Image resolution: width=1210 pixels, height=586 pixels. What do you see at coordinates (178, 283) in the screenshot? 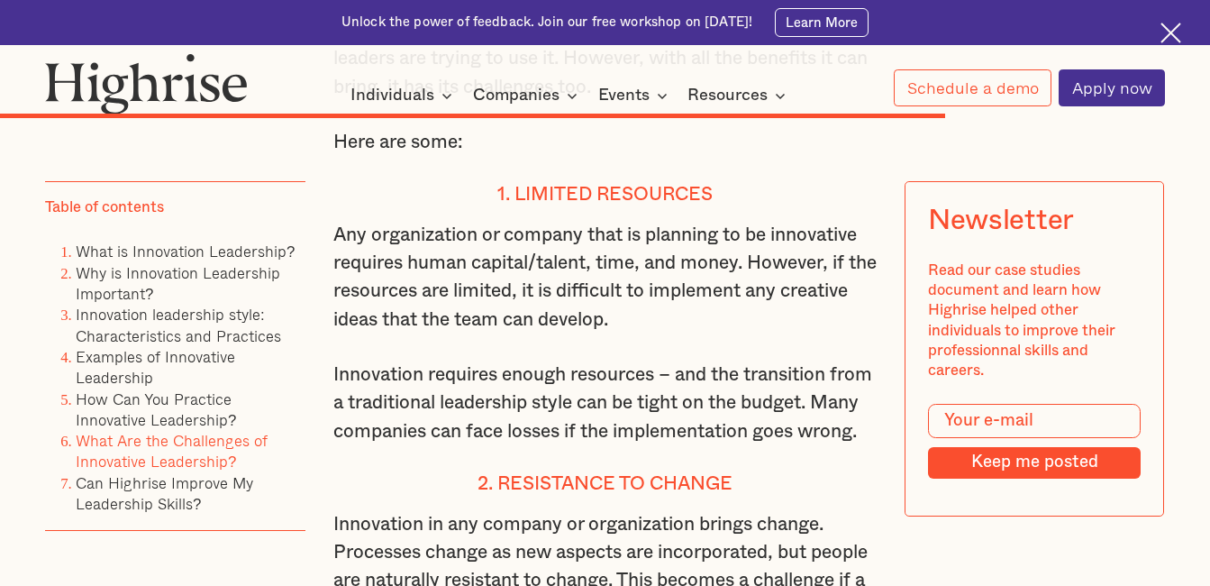
I see `a: Why is Innovation Leadership Important?` at bounding box center [178, 283].